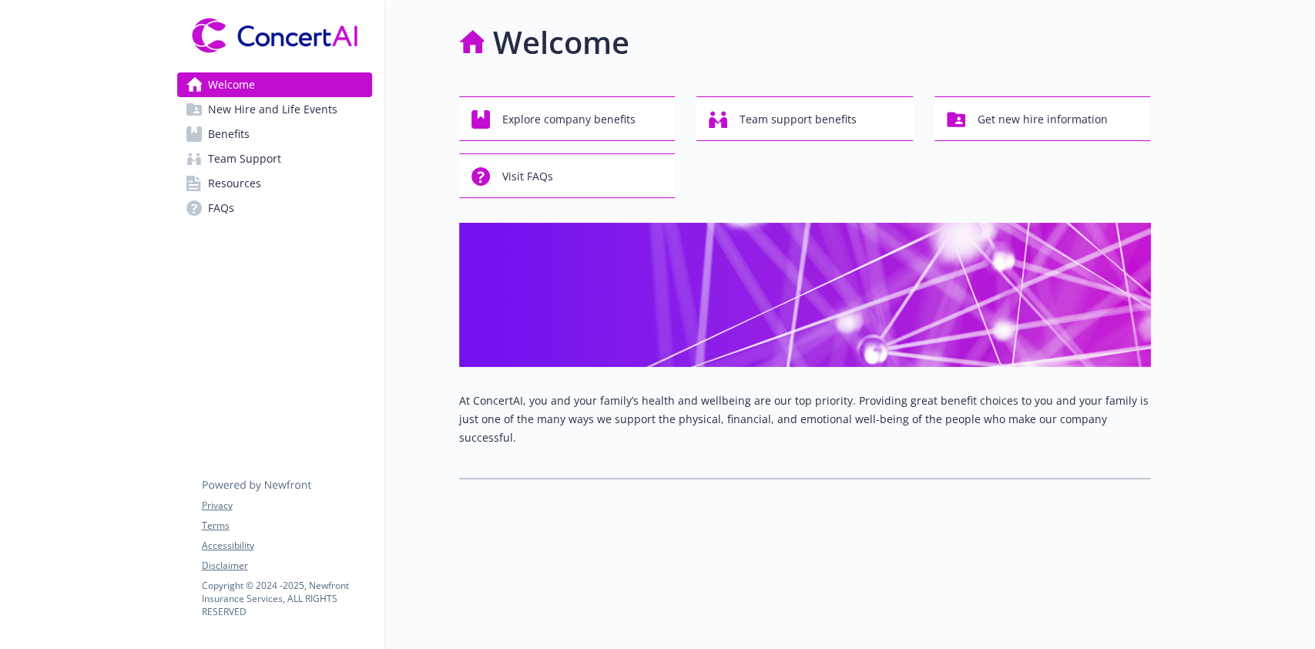 This screenshot has width=1315, height=649. What do you see at coordinates (1042, 119) in the screenshot?
I see `button: Get new hire information` at bounding box center [1042, 119].